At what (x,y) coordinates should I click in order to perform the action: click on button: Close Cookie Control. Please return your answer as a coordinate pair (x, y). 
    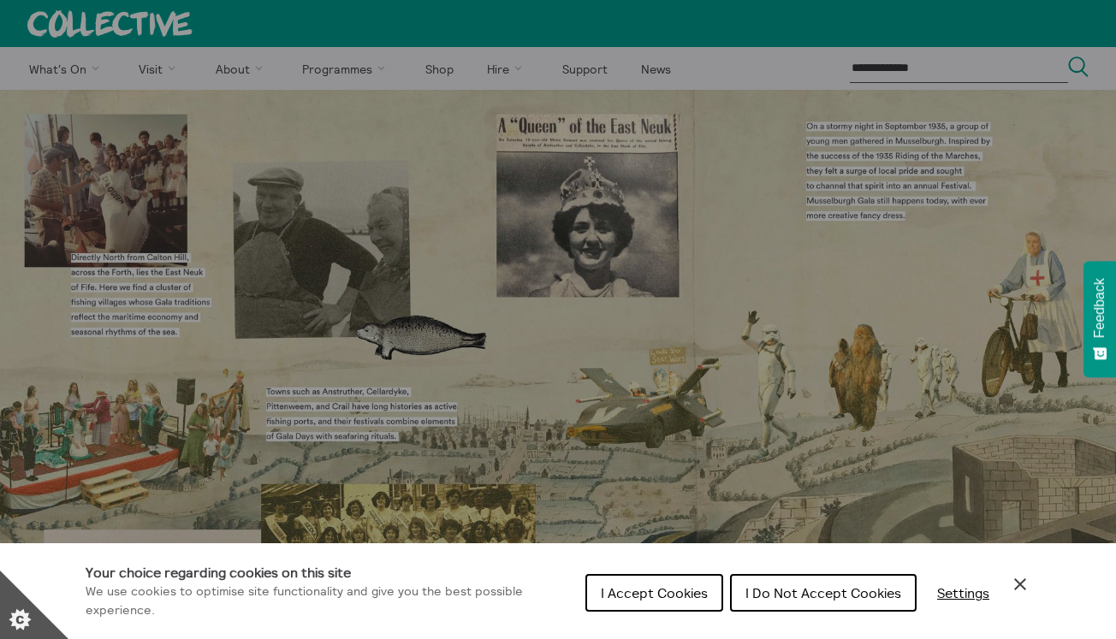
    Looking at the image, I should click on (1020, 585).